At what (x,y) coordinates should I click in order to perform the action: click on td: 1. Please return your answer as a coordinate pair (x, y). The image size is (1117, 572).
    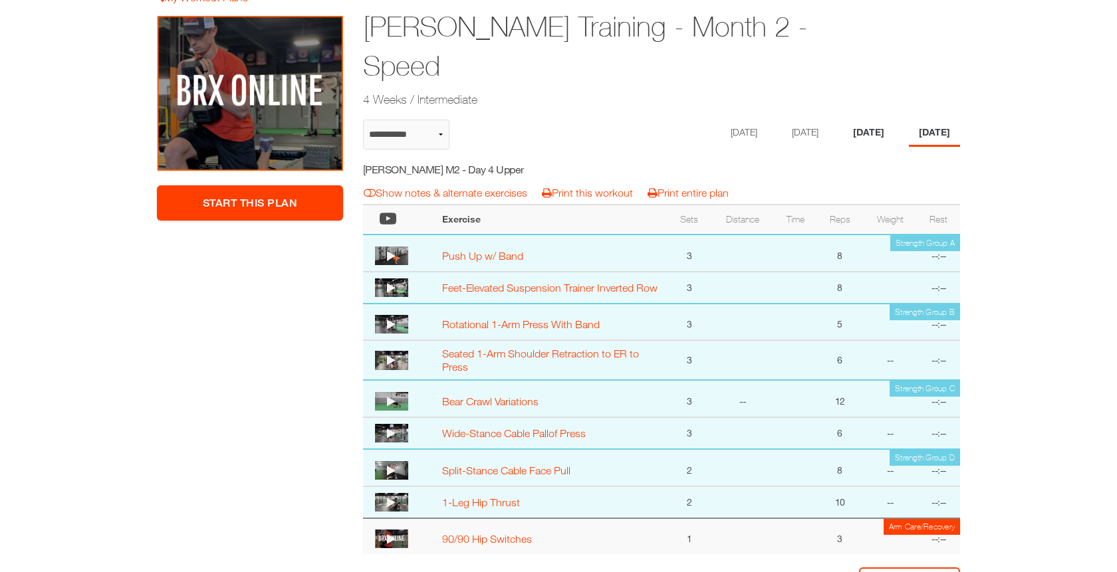
    Looking at the image, I should click on (689, 536).